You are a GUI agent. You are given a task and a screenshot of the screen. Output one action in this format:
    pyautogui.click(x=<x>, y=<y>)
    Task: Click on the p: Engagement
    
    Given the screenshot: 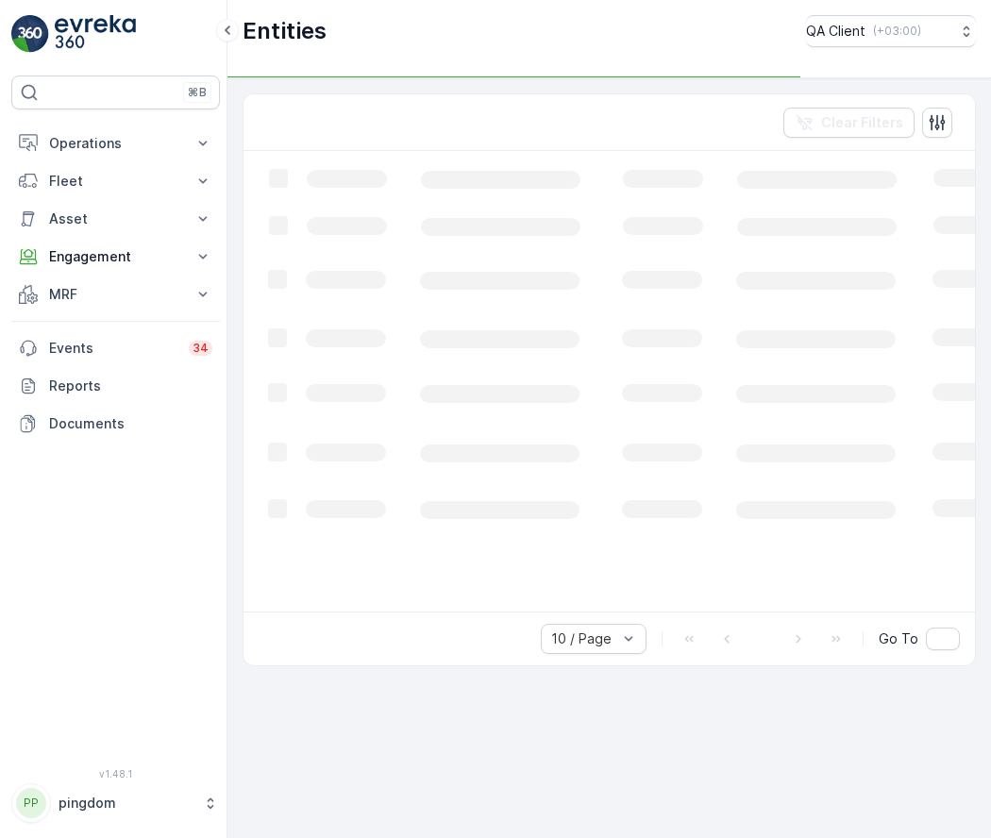 What is the action you would take?
    pyautogui.click(x=115, y=257)
    